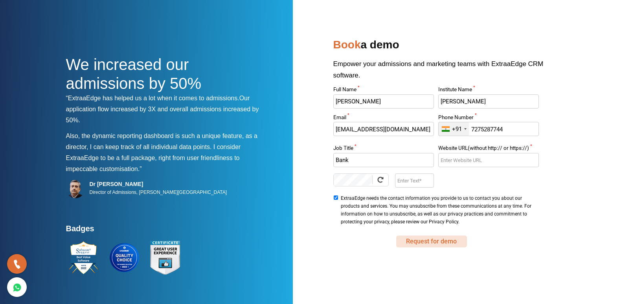 The width and height of the screenshot is (623, 304). What do you see at coordinates (384, 118) in the screenshot?
I see `label: Email` at bounding box center [384, 118].